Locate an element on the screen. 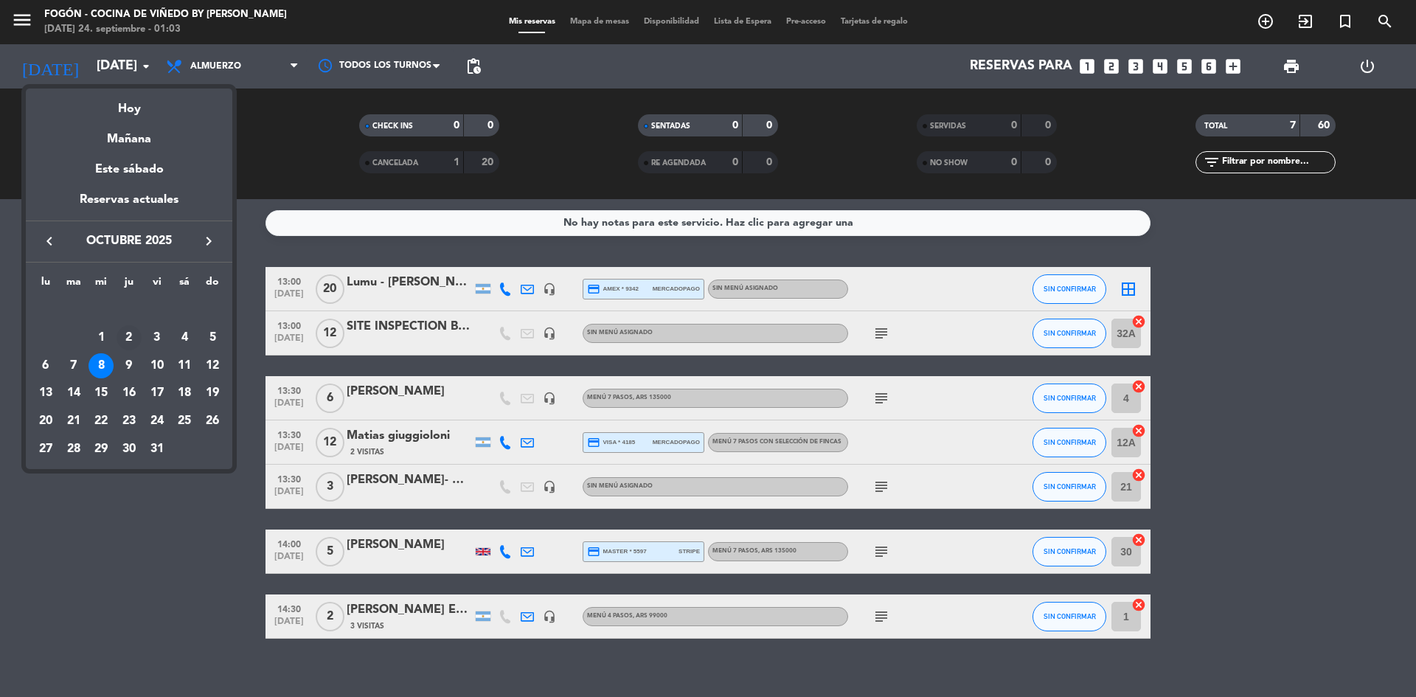  i: keyboard_arrow_right is located at coordinates (209, 241).